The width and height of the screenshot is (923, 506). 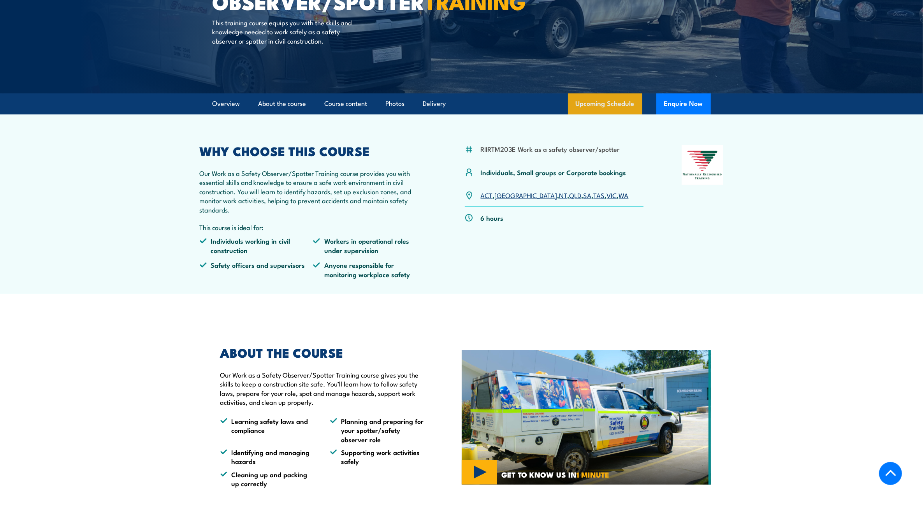 What do you see at coordinates (268, 479) in the screenshot?
I see `li: Cleaning up and packing up correctly` at bounding box center [268, 479].